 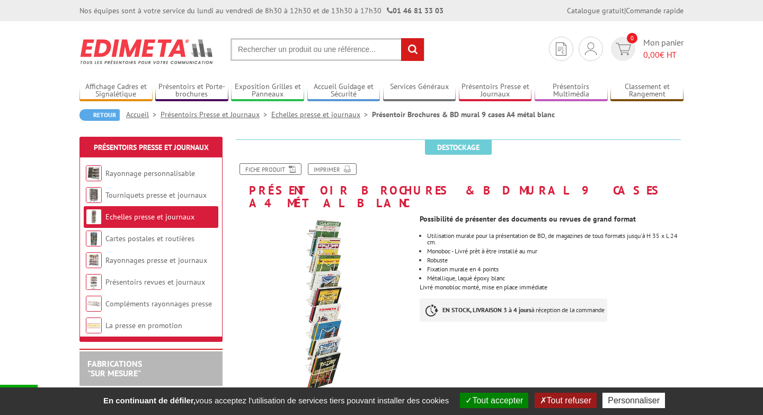 What do you see at coordinates (147, 51) in the screenshot?
I see `img: Edimeta` at bounding box center [147, 51].